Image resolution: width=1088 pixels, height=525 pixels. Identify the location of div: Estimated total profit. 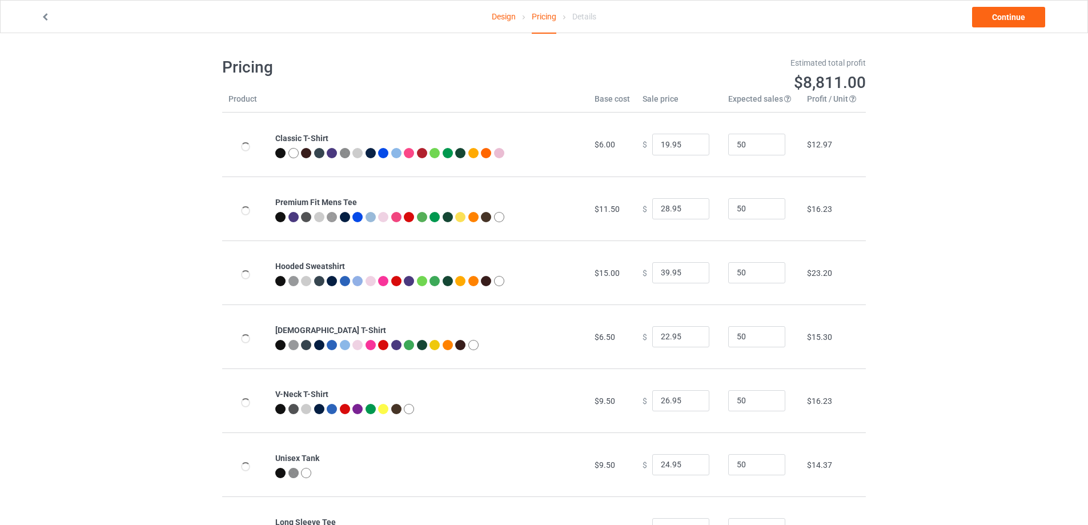
(709, 63).